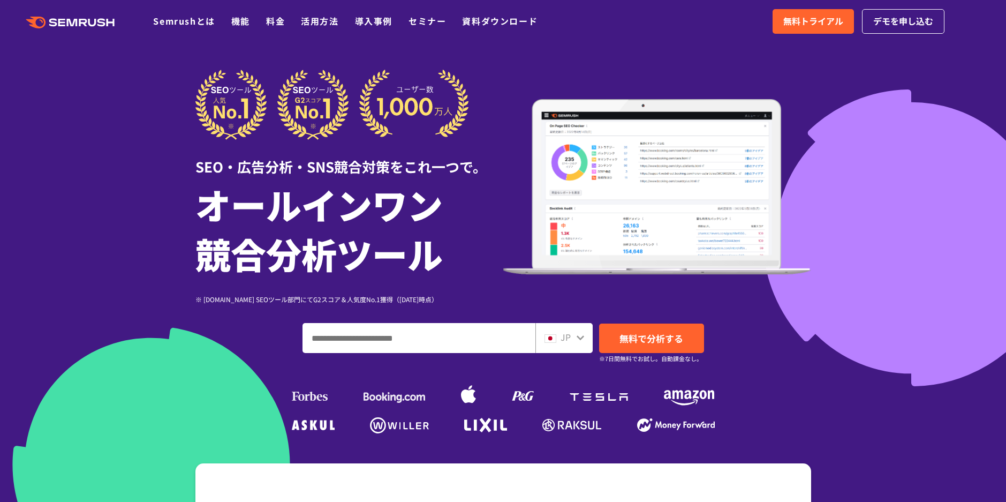 This screenshot has width=1006, height=502. I want to click on span: デモを申し込む, so click(903, 21).